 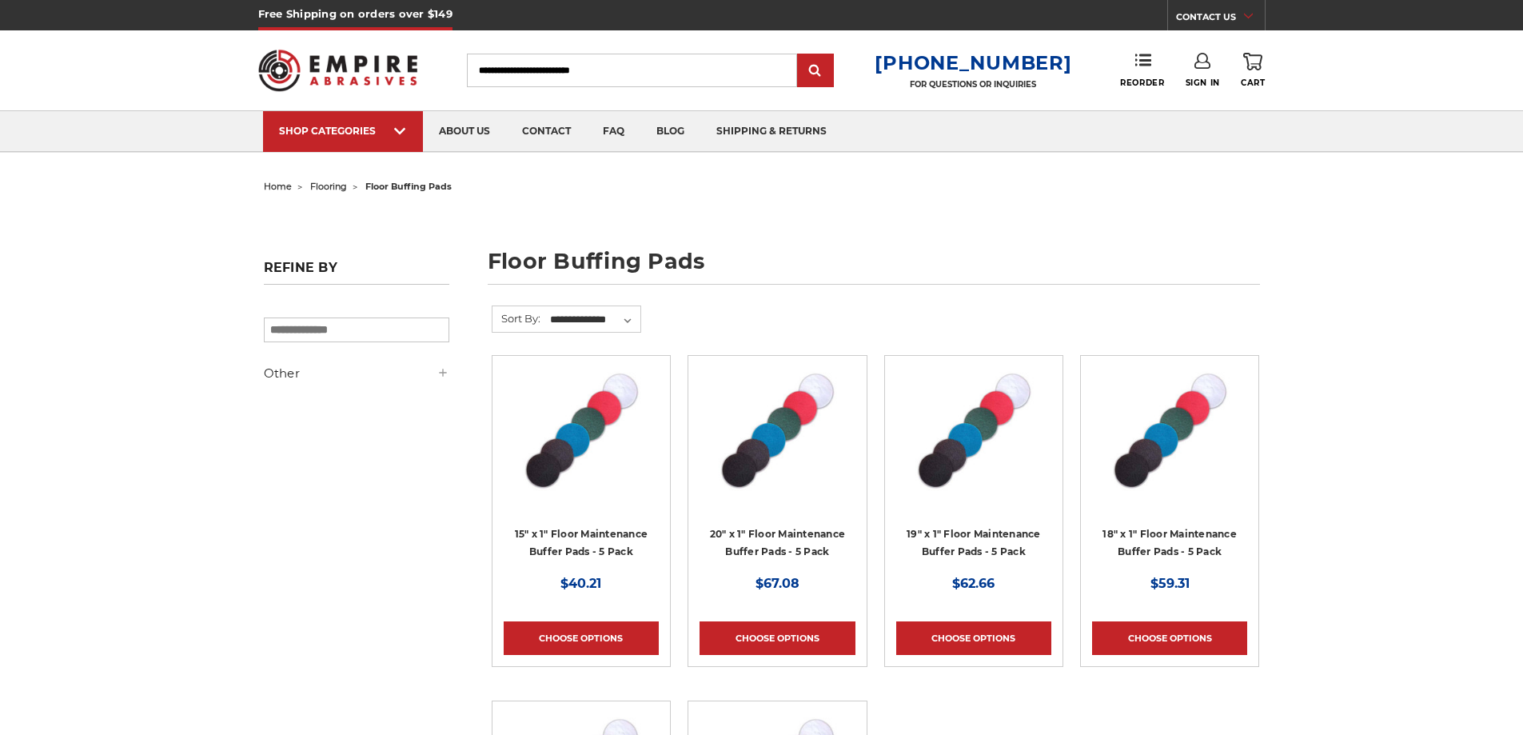 I want to click on img: 18" Floor Maintenance Buffer Pads - 5 Pack, so click(x=1170, y=431).